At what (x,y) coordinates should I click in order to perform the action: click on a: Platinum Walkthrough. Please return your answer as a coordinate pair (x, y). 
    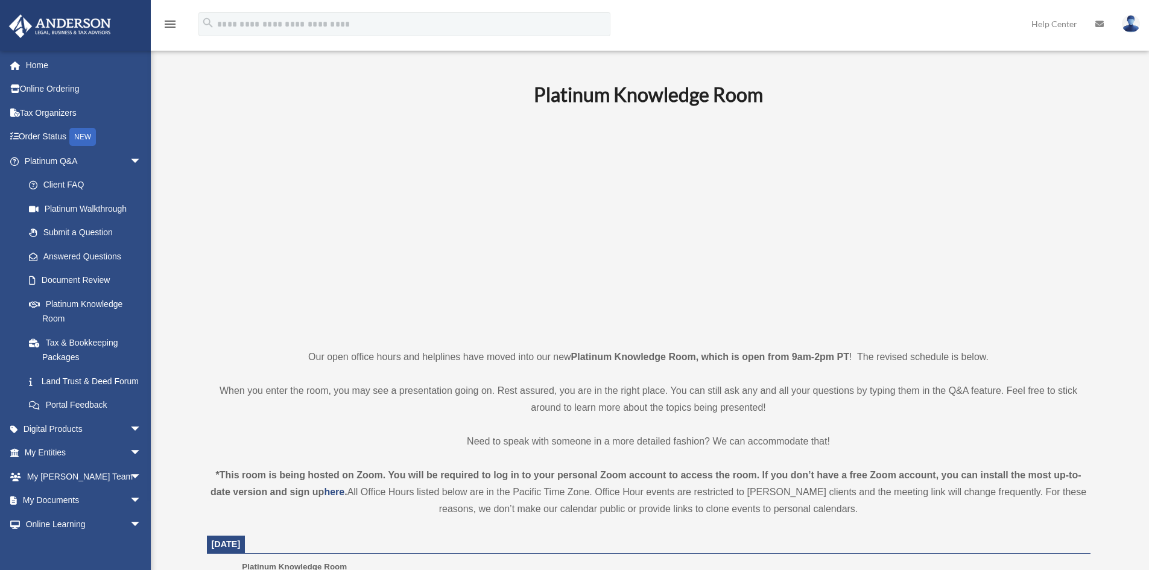
    Looking at the image, I should click on (88, 209).